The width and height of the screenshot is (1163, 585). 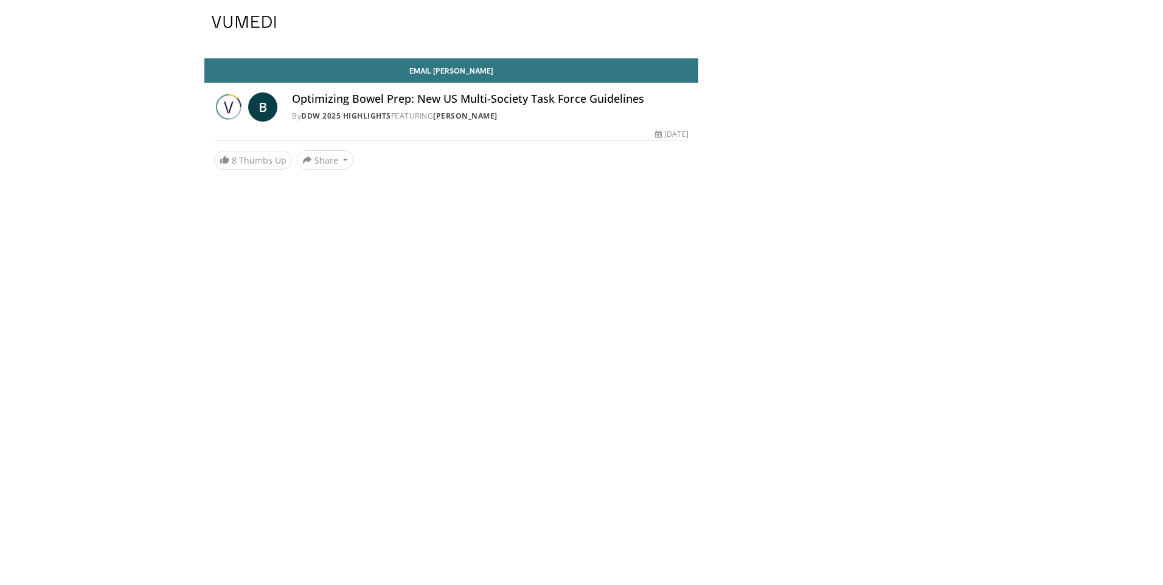 I want to click on span: B, so click(x=263, y=107).